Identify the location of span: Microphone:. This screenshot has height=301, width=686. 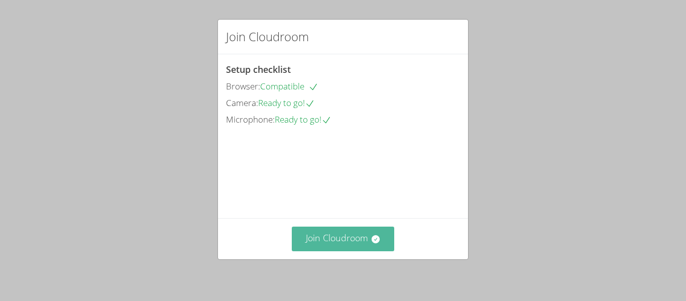
(250, 119).